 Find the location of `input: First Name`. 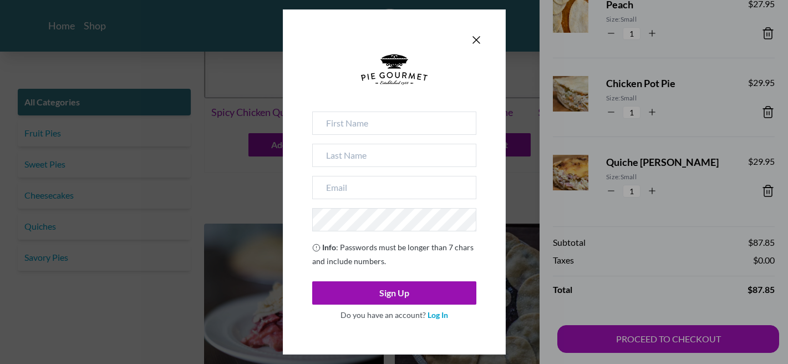

input: First Name is located at coordinates (394, 123).